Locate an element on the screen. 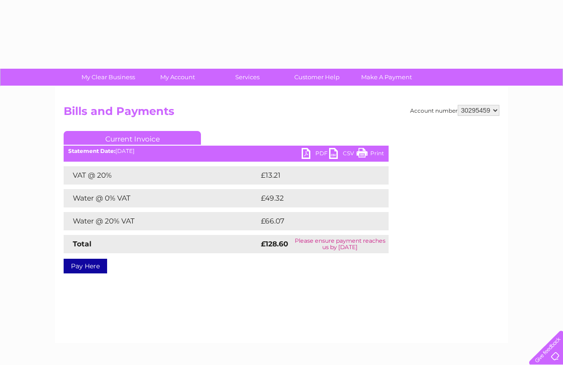  a: Customer Help is located at coordinates (317, 77).